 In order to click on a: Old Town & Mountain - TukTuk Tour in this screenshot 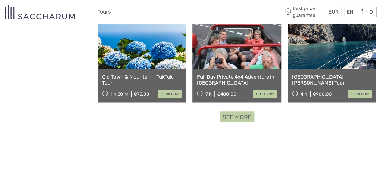, I will do `click(142, 80)`.